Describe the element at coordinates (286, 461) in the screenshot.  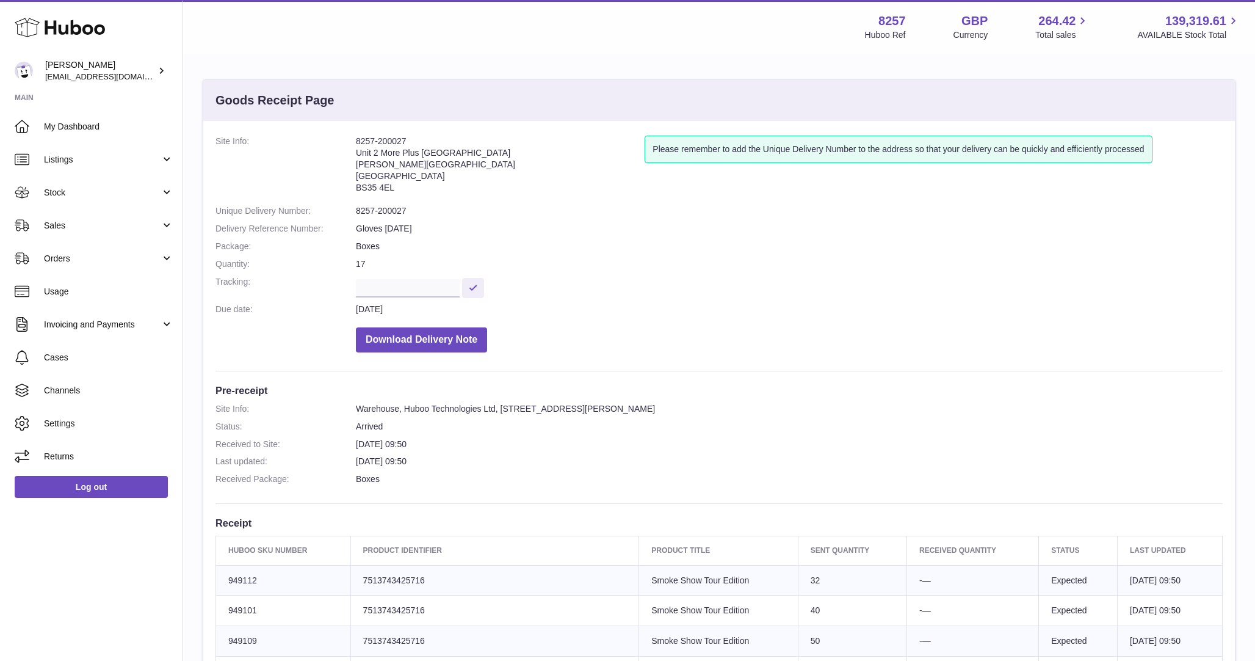
I see `dt: Last updated:` at that location.